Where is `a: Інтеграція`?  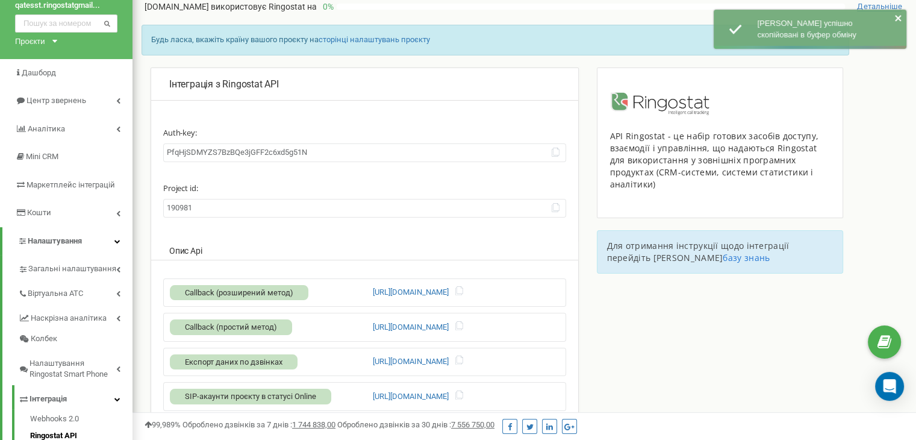
a: Інтеграція is located at coordinates (75, 397).